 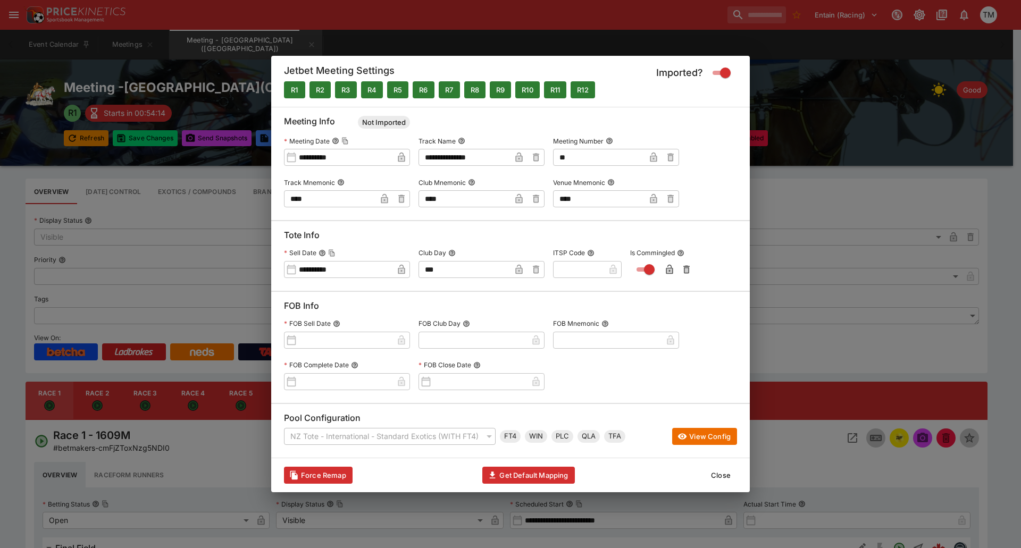 I want to click on button: Is Commingled, so click(x=681, y=253).